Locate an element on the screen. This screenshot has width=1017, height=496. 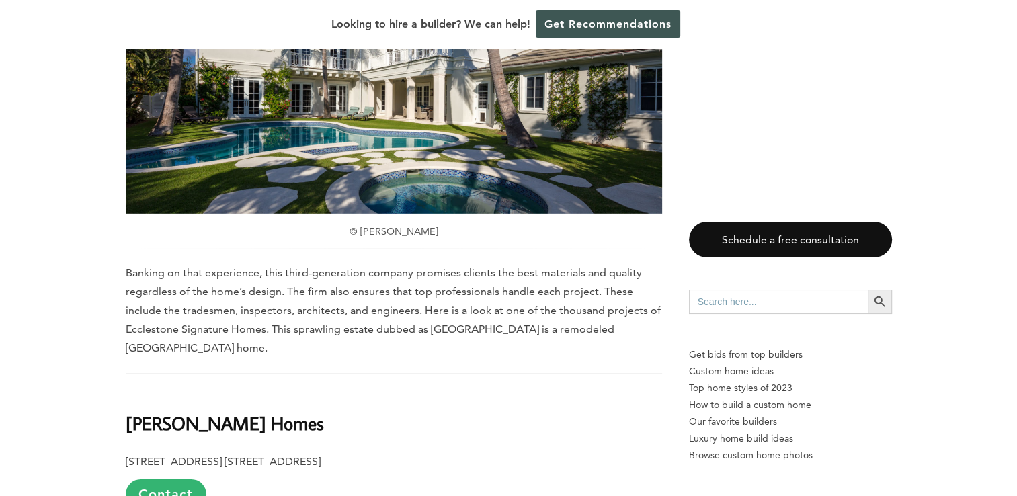
a: Schedule a free consultation is located at coordinates (790, 239).